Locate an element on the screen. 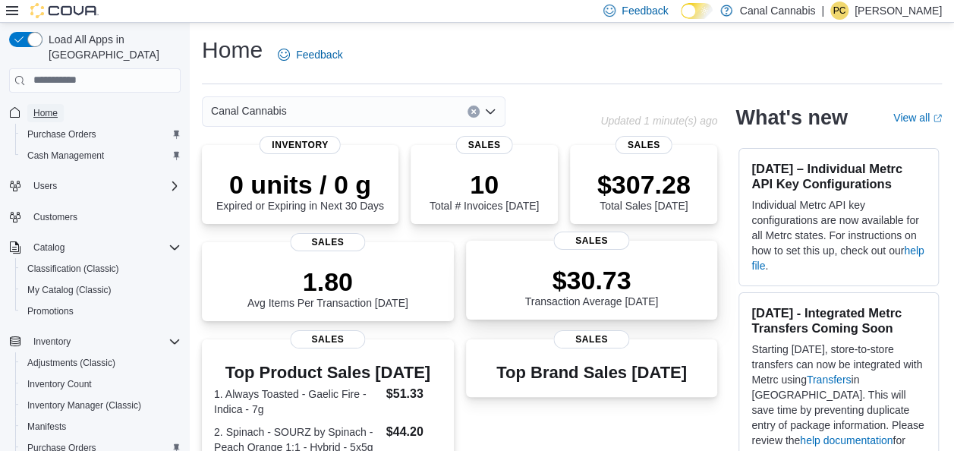  a: Home is located at coordinates (46, 113).